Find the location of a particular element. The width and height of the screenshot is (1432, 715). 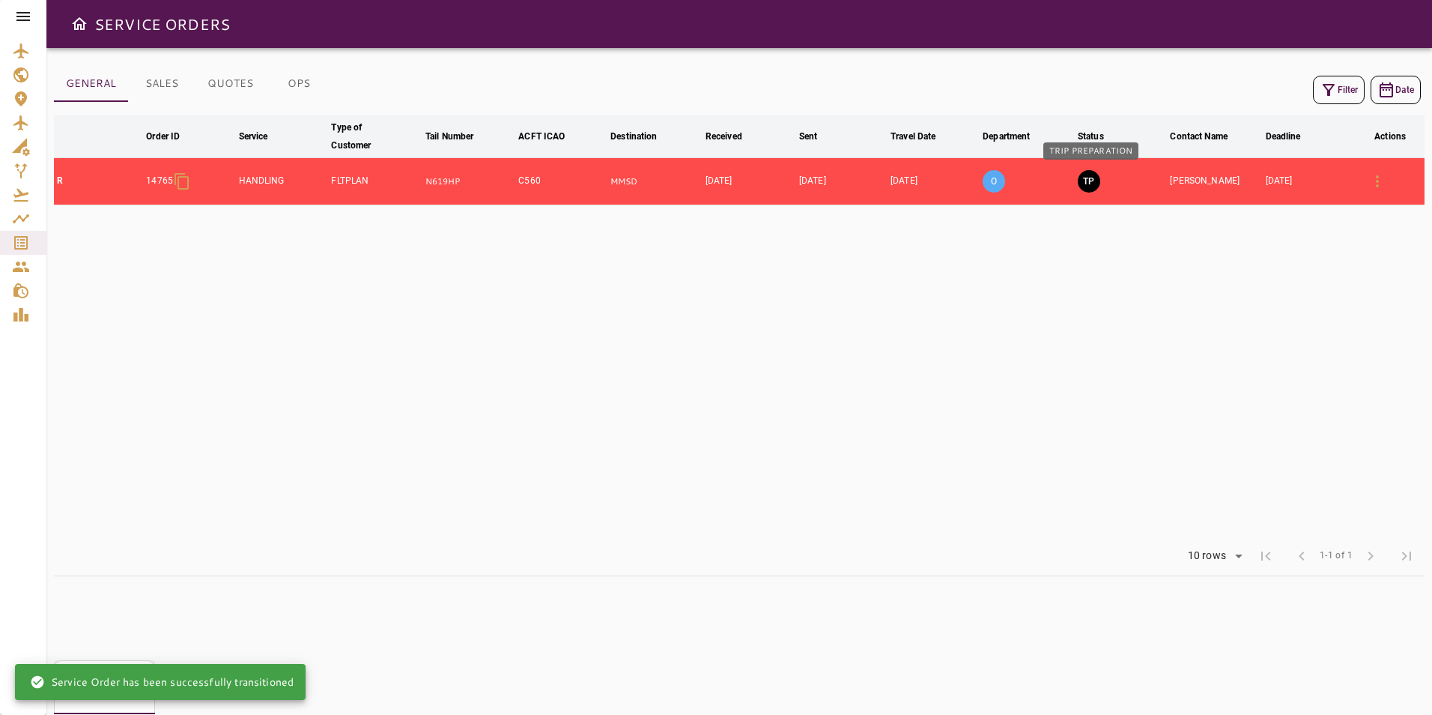

button: GENERAL is located at coordinates (91, 84).